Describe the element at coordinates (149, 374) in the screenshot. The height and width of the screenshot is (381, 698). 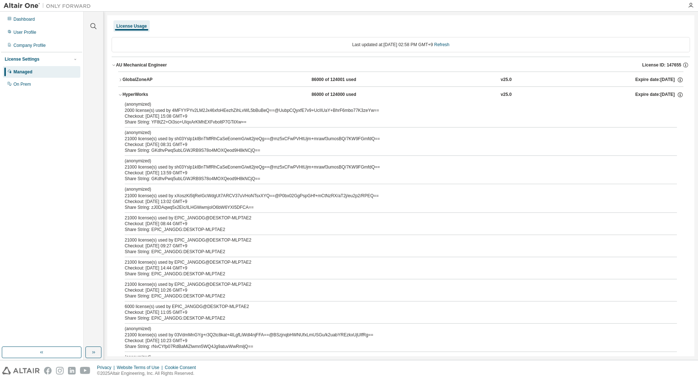
I see `p: © 2025 Altair Engineering, Inc. All Rights Reserved.` at that location.